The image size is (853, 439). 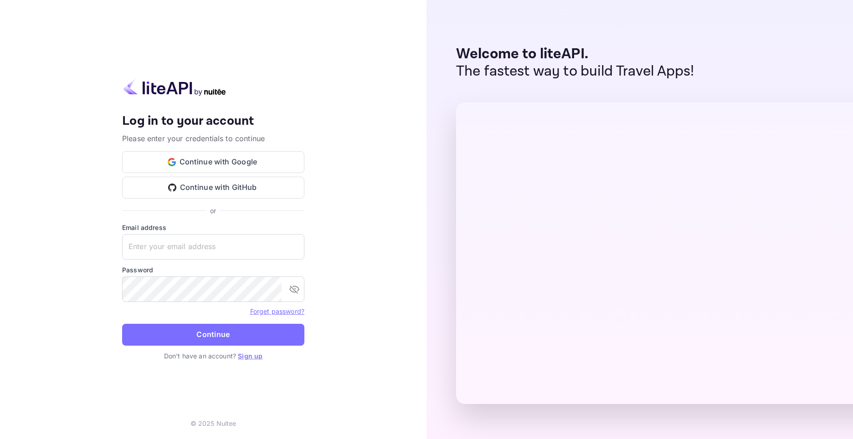 What do you see at coordinates (174, 87) in the screenshot?
I see `img: liteapi` at bounding box center [174, 87].